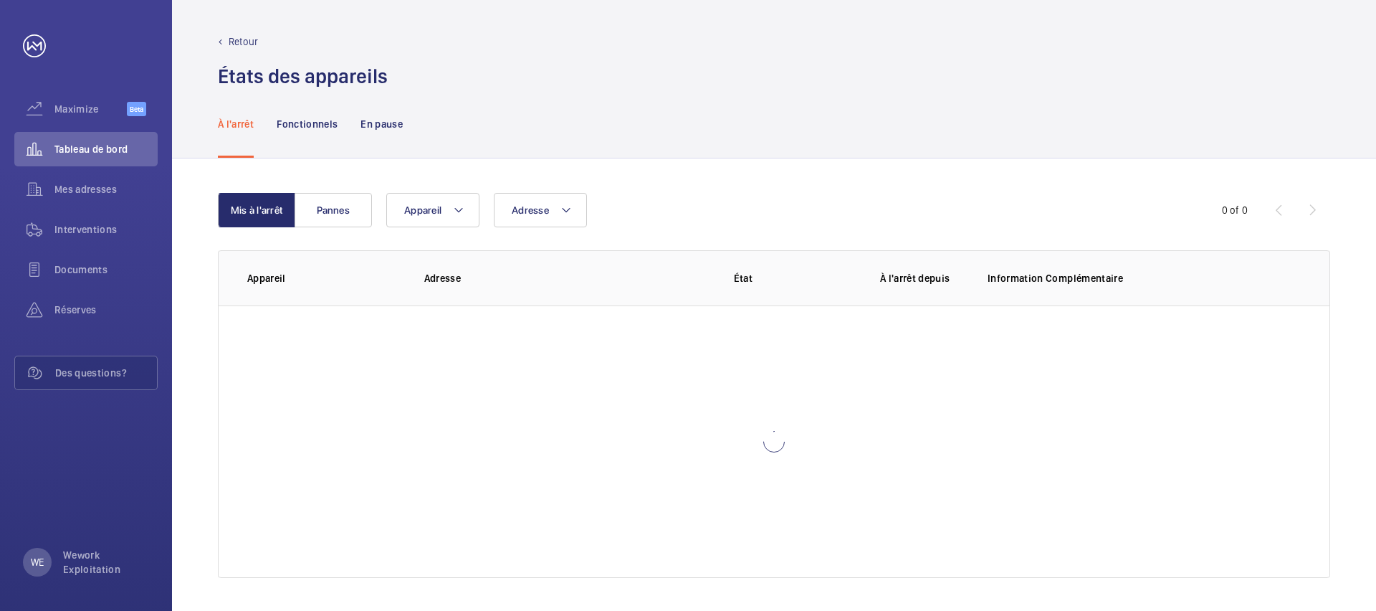  Describe the element at coordinates (106, 149) in the screenshot. I see `span: Tableau de bord` at that location.